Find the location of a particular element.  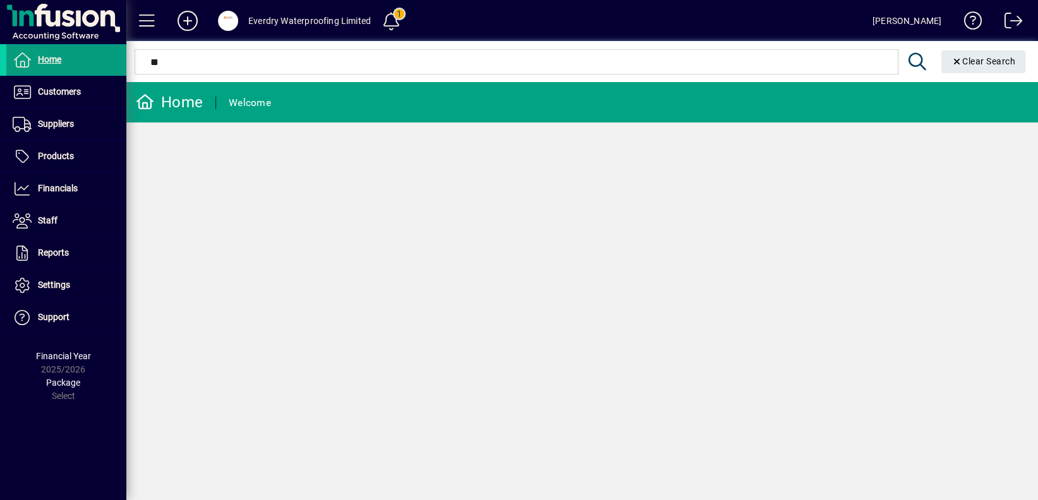

a: Customers is located at coordinates (66, 92).